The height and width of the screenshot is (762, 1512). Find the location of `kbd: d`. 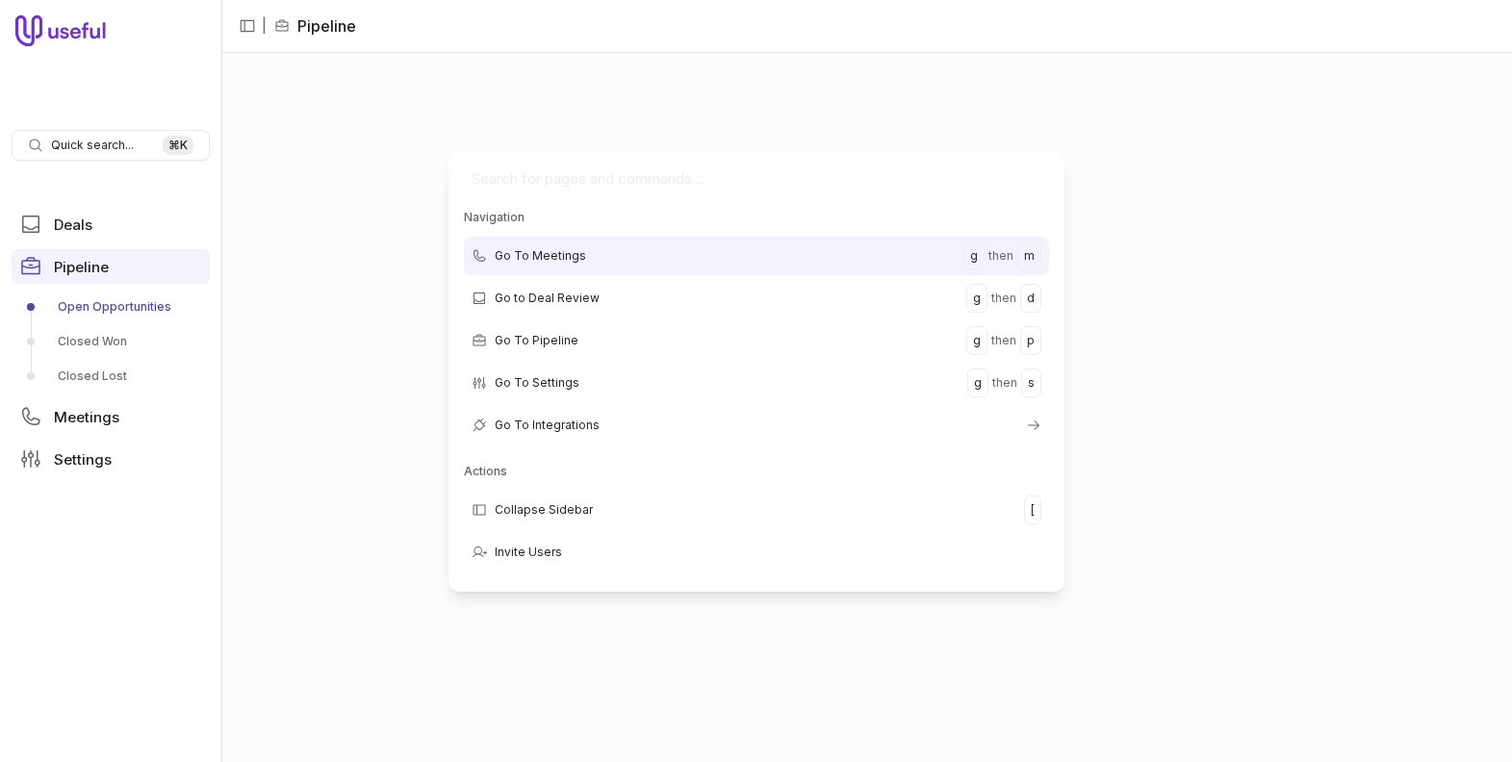

kbd: d is located at coordinates (1031, 298).